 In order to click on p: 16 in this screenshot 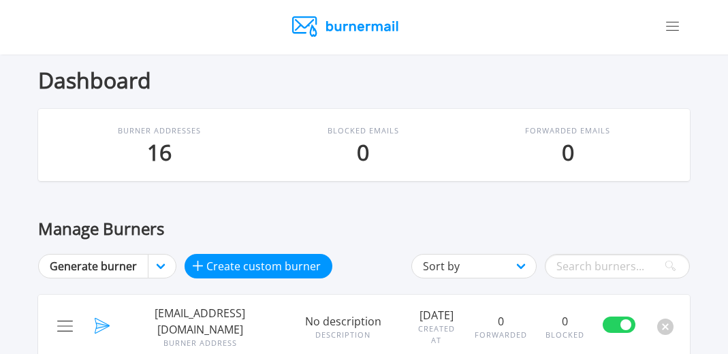, I will do `click(159, 152)`.